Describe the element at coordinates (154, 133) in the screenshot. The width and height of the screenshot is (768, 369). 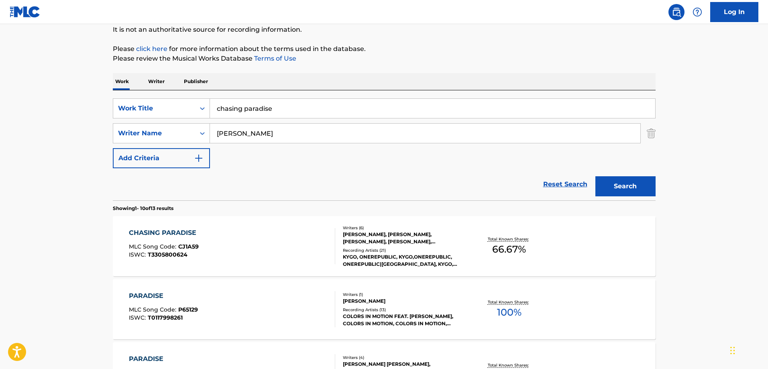
I see `div: Writer Name` at that location.